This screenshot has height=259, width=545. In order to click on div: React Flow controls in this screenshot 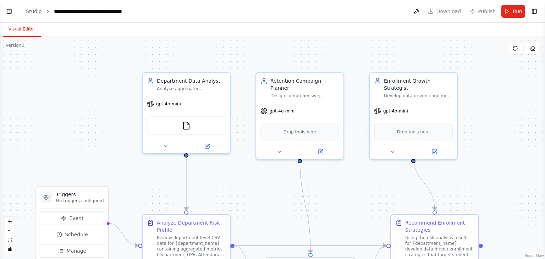, I will do `click(10, 235)`.